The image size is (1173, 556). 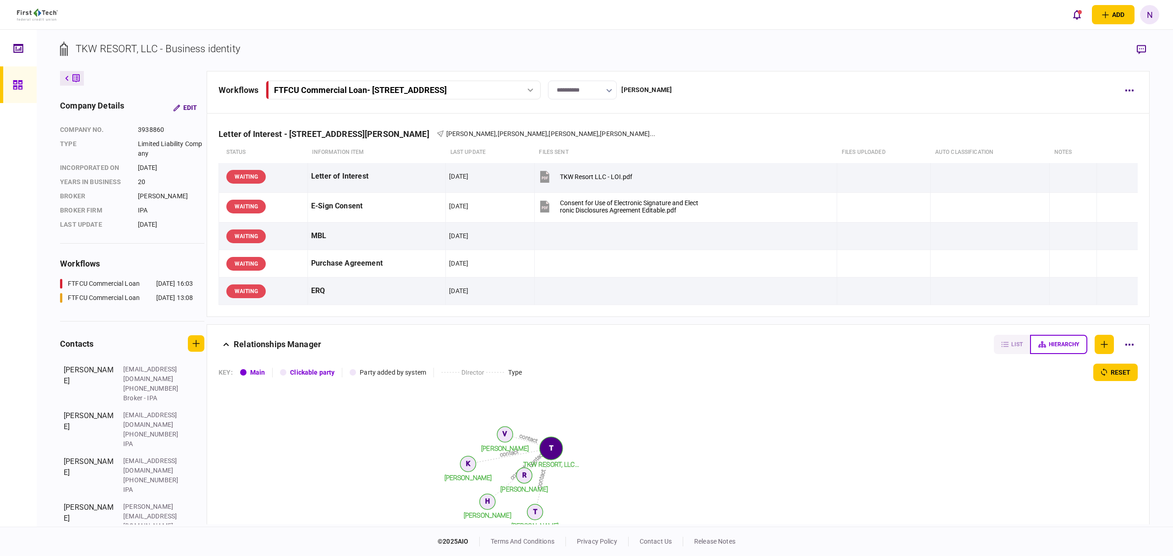 What do you see at coordinates (94, 182) in the screenshot?
I see `div: years in business` at bounding box center [94, 182].